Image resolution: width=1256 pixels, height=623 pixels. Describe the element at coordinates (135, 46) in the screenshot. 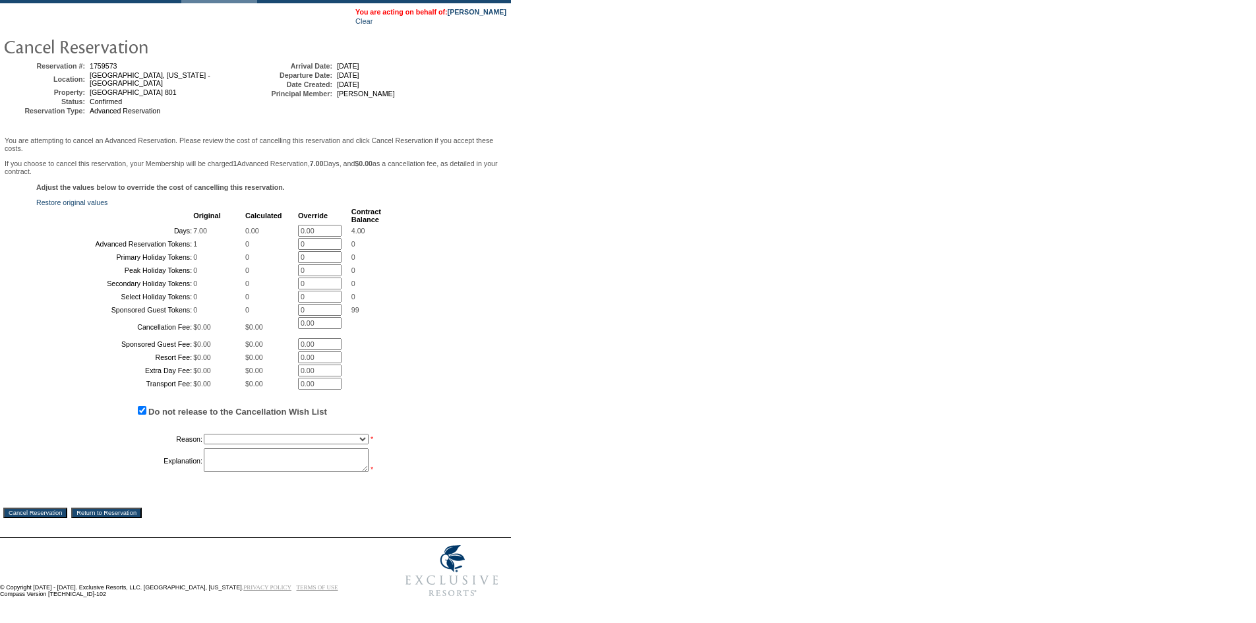

I see `img: pgTtlCancelRes.gif` at that location.